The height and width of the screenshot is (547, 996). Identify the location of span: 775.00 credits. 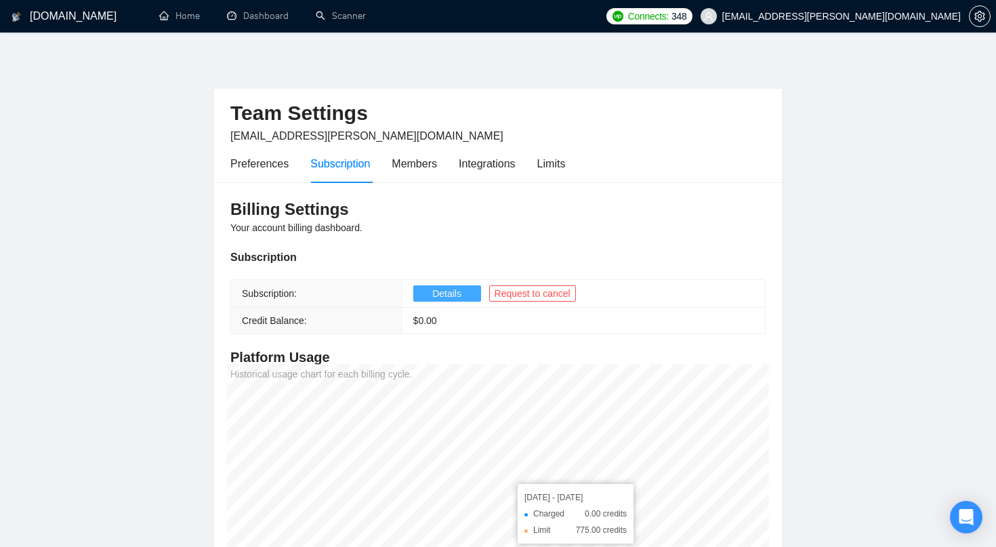
(601, 530).